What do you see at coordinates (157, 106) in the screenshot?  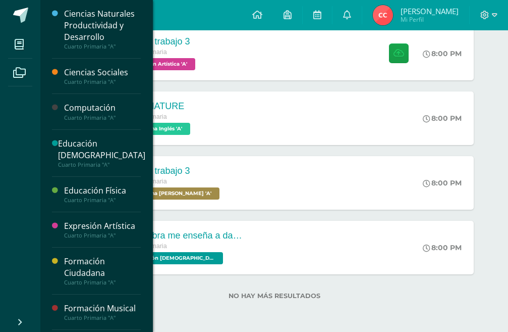 I see `div: WILD NATURE` at bounding box center [157, 106].